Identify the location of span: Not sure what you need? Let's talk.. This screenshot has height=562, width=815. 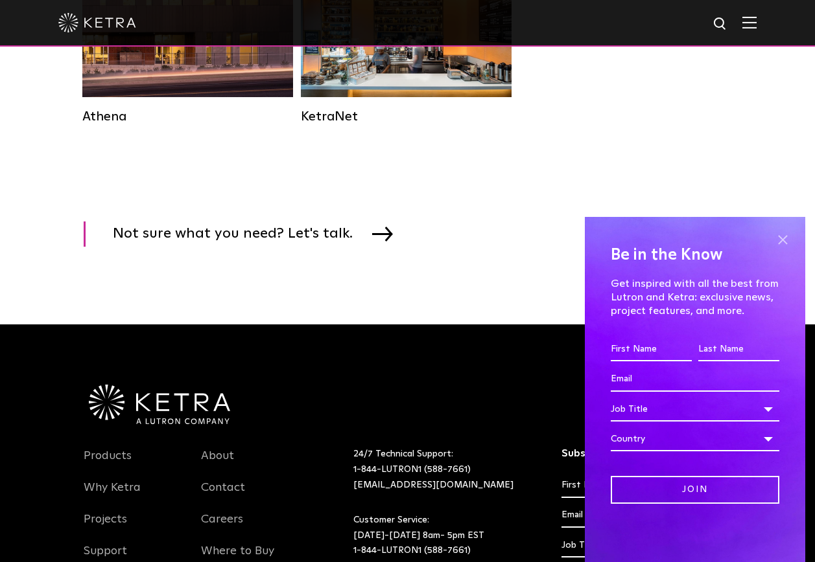
(242, 234).